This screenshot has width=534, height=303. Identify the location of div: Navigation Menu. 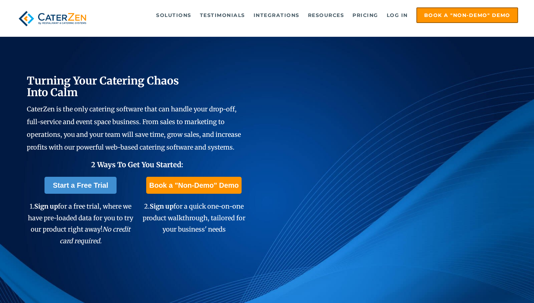
(310, 15).